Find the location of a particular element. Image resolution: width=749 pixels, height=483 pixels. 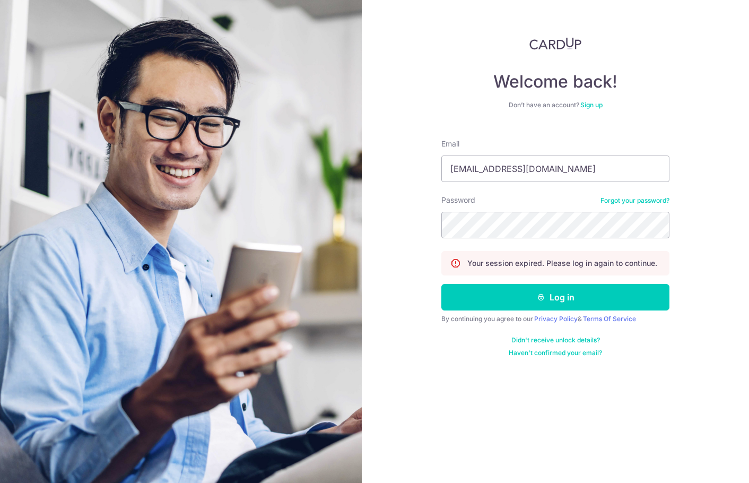

input: Enter your Email is located at coordinates (555, 169).